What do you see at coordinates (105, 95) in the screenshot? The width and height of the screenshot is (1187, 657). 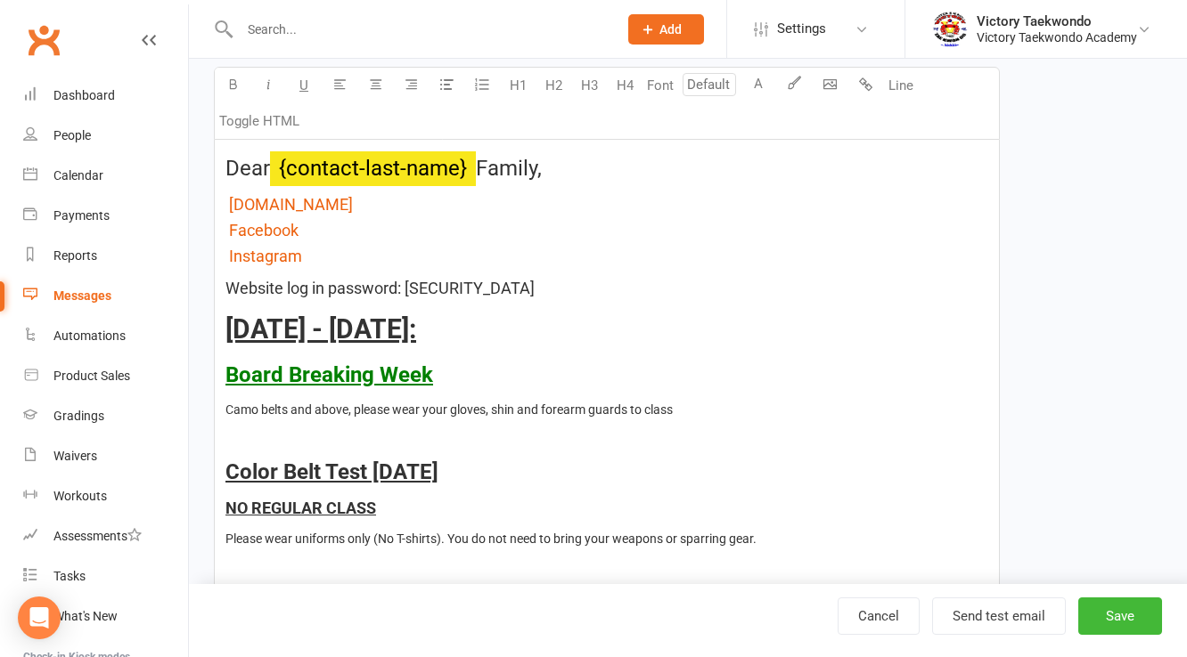 I see `a: Dashboard` at bounding box center [105, 95].